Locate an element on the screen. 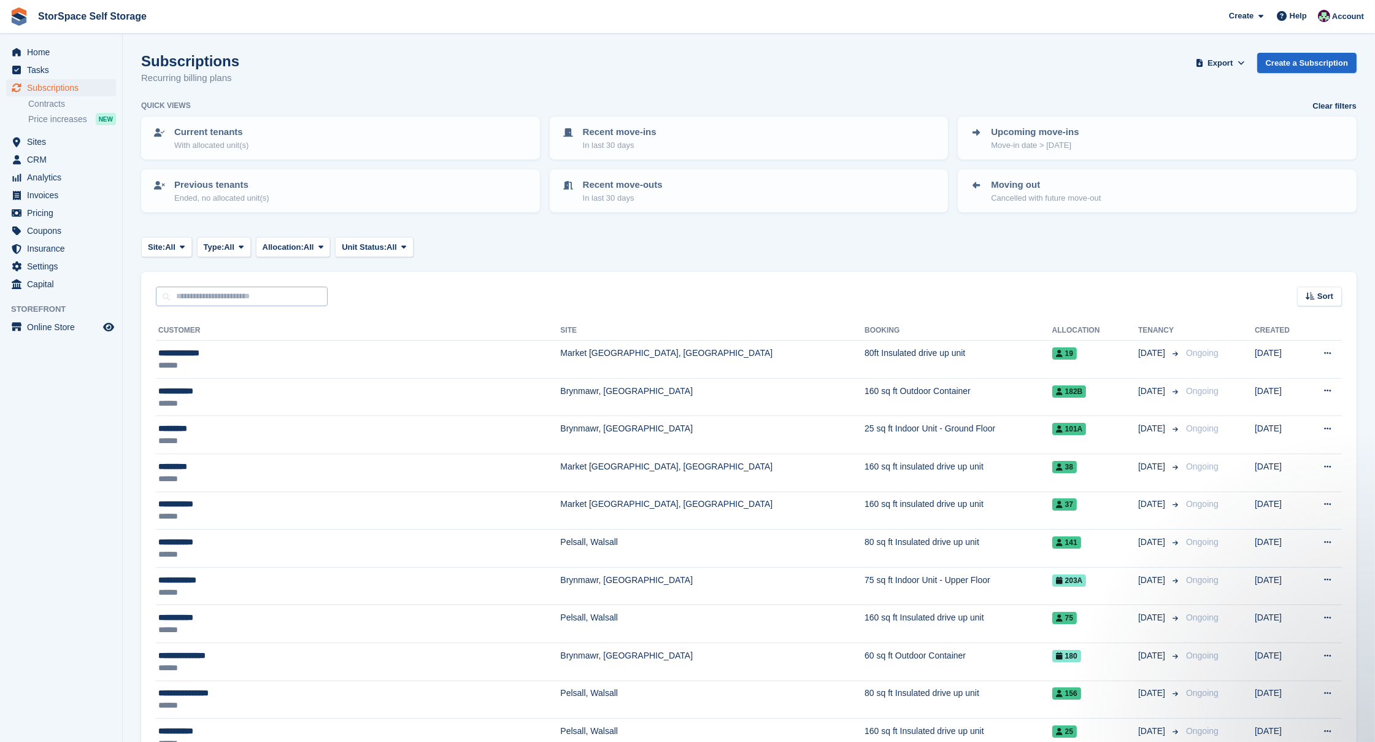 The image size is (1375, 742). button: Export is located at coordinates (1220, 63).